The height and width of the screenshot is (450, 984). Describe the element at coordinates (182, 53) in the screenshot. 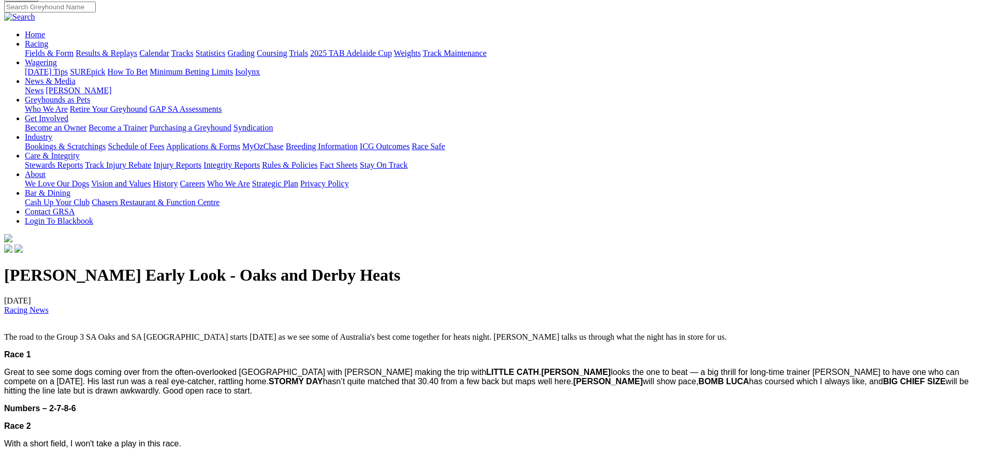

I see `a: Tracks` at that location.